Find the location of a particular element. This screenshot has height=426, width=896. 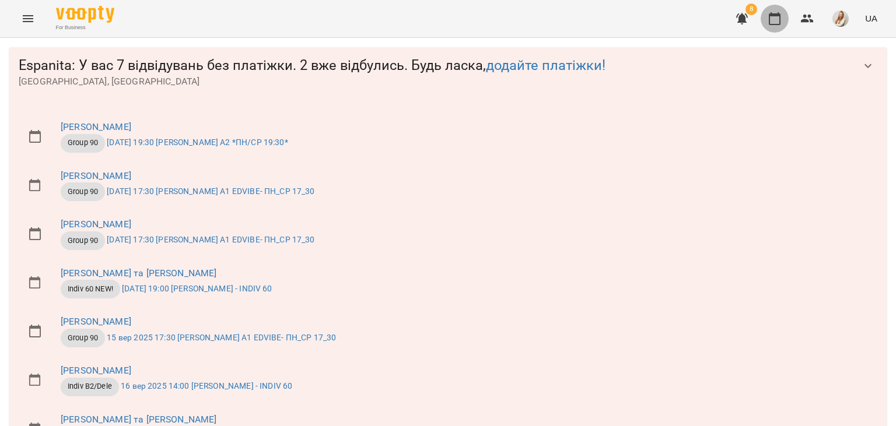

span: UA is located at coordinates (871, 18).